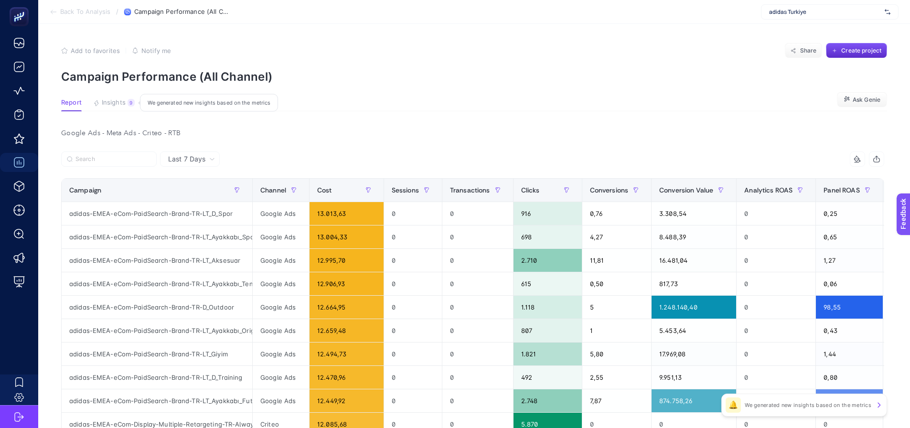  Describe the element at coordinates (547, 377) in the screenshot. I see `div: 492` at that location.